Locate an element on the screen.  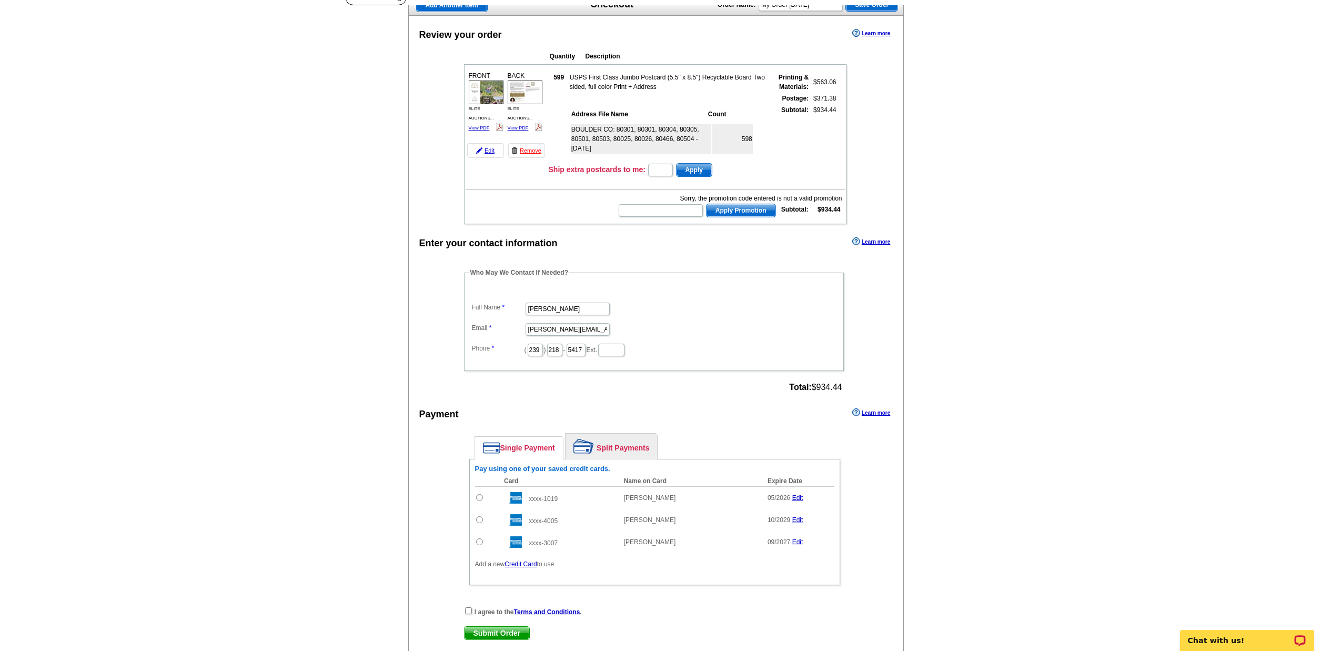
th: Name on Card is located at coordinates (690, 481).